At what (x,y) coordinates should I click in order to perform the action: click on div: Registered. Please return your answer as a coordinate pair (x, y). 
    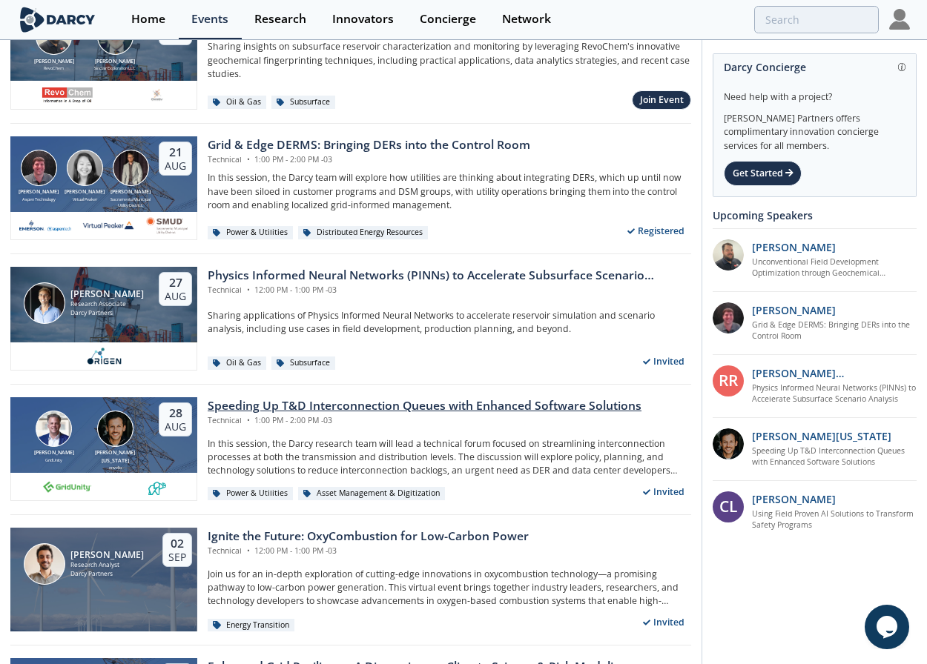
    Looking at the image, I should click on (656, 231).